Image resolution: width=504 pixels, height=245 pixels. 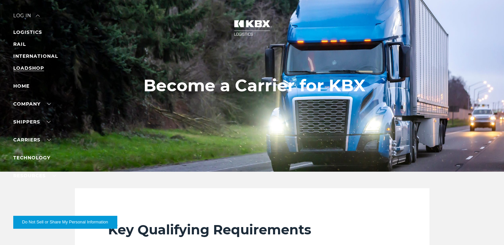 What do you see at coordinates (28, 32) in the screenshot?
I see `a: LOGISTICS` at bounding box center [28, 32].